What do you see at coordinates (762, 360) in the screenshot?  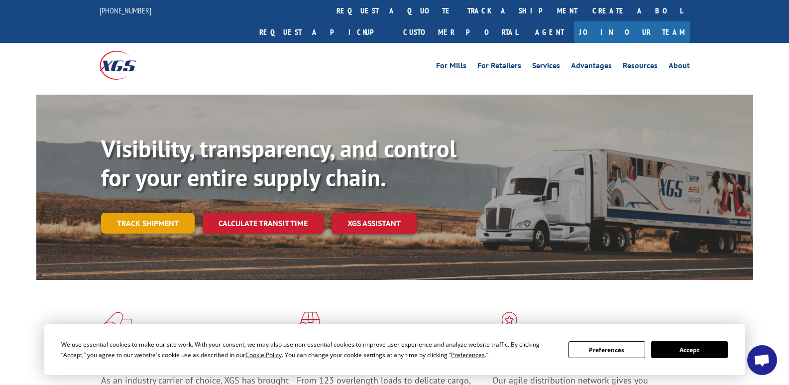 I see `a: Open chat` at bounding box center [762, 360].